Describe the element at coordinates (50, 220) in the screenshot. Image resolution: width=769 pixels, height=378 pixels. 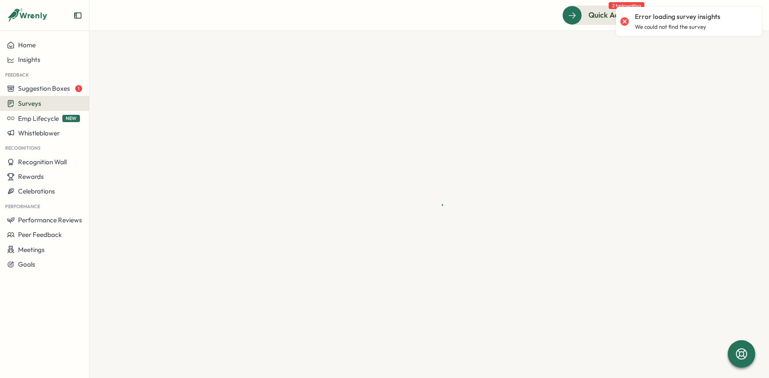
I see `span: Performance Reviews` at that location.